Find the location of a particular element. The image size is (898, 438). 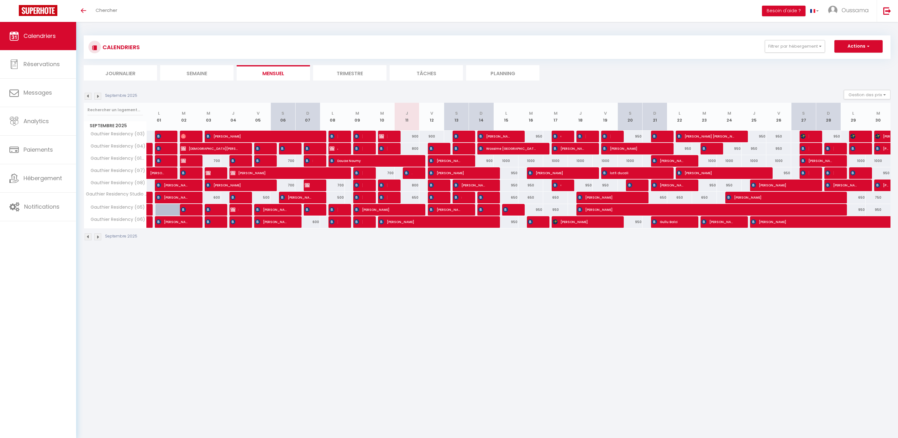

th: 07 is located at coordinates (307, 117).